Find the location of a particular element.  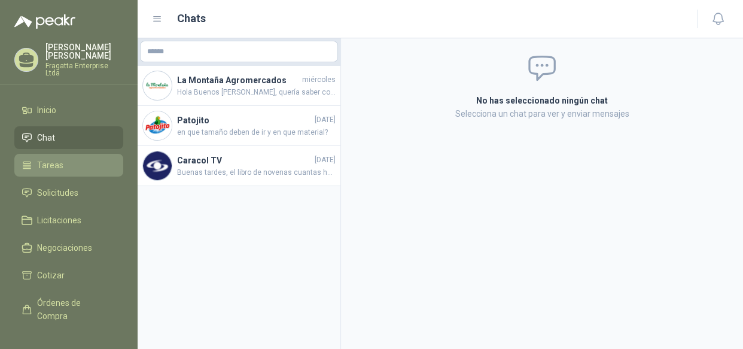

span: Negociaciones is located at coordinates (65, 248).